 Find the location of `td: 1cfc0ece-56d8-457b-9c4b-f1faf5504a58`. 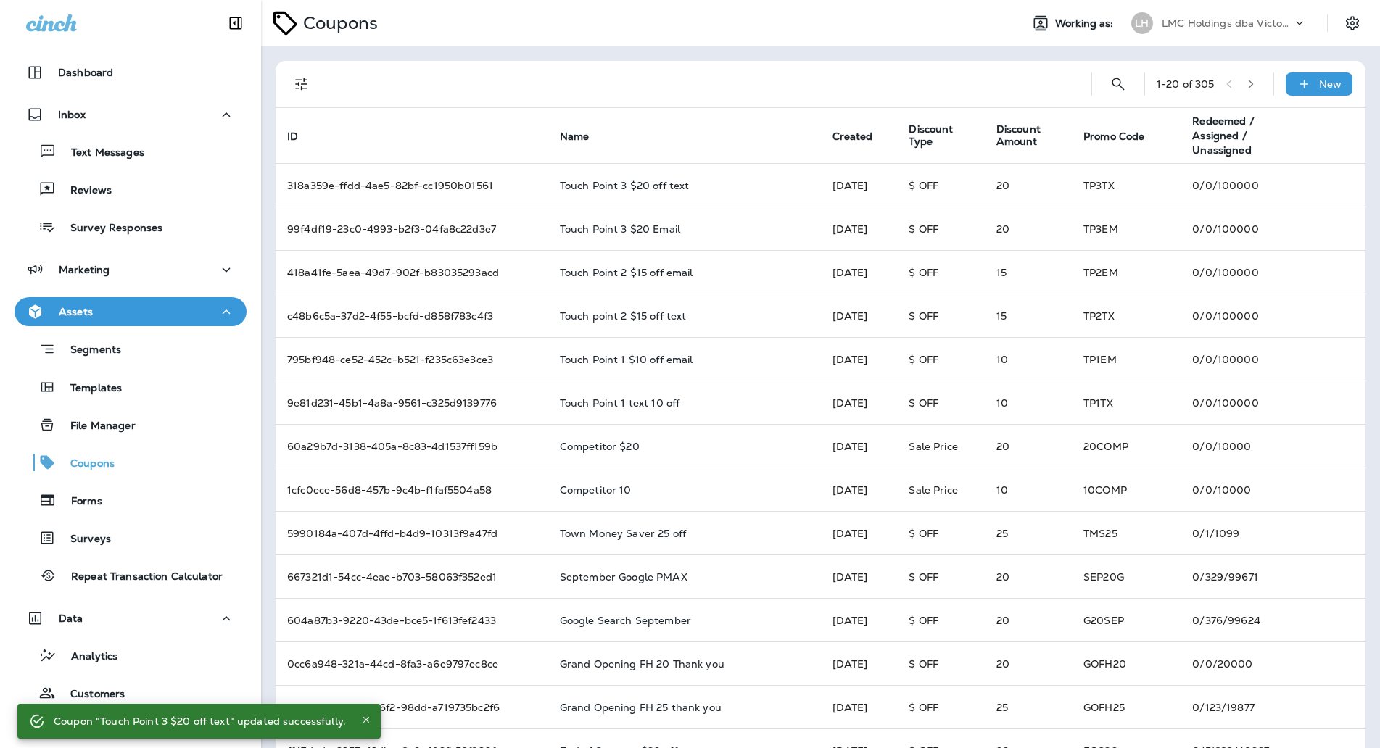

td: 1cfc0ece-56d8-457b-9c4b-f1faf5504a58 is located at coordinates (412, 490).